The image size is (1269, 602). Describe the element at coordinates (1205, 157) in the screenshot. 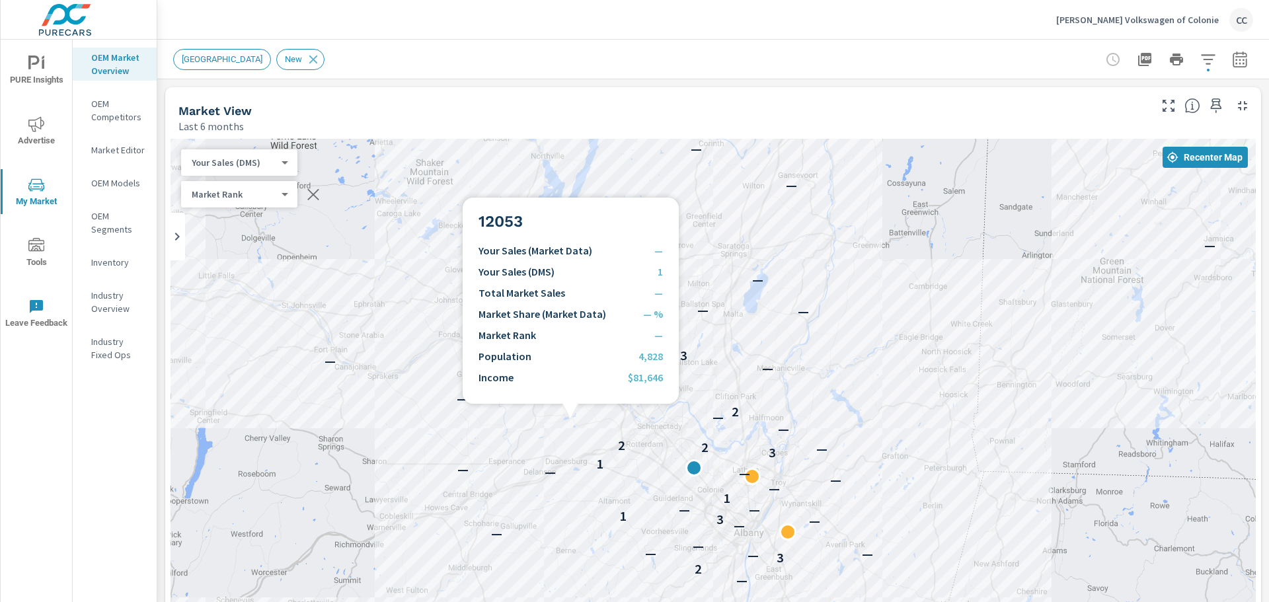

I see `button: Recenter Map` at that location.